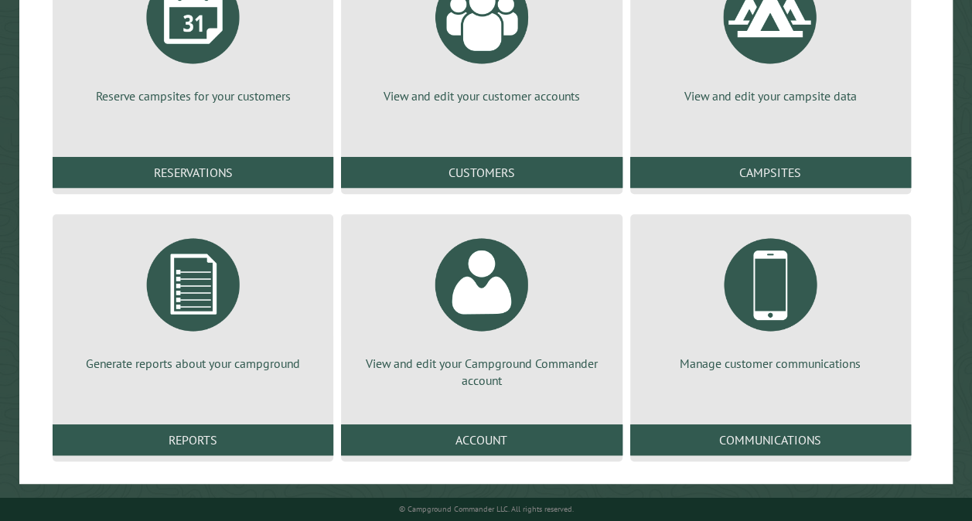 The width and height of the screenshot is (972, 521). Describe the element at coordinates (193, 96) in the screenshot. I see `p: Reserve campsites for your customers` at that location.